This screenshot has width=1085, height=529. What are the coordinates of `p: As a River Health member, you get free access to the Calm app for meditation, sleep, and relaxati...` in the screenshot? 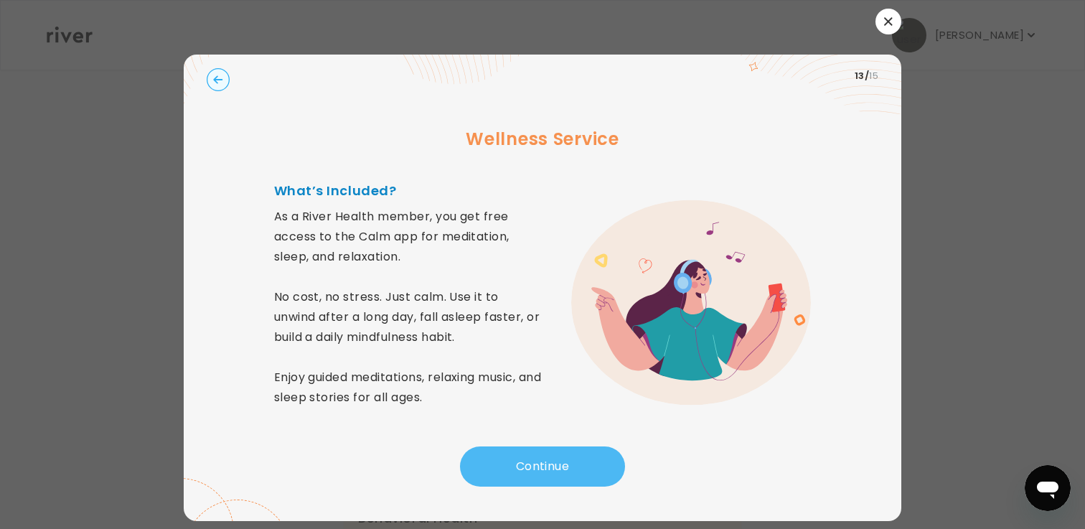 It's located at (408, 307).